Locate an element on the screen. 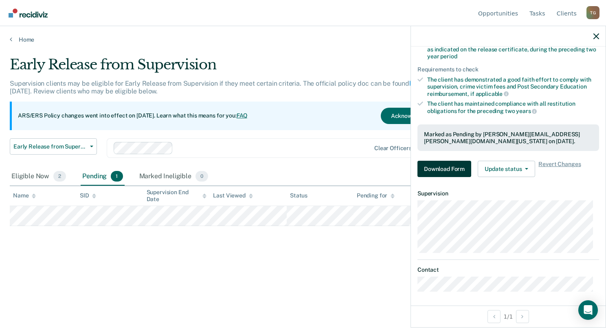 This screenshot has width=606, height=328. span: period is located at coordinates (449, 56).